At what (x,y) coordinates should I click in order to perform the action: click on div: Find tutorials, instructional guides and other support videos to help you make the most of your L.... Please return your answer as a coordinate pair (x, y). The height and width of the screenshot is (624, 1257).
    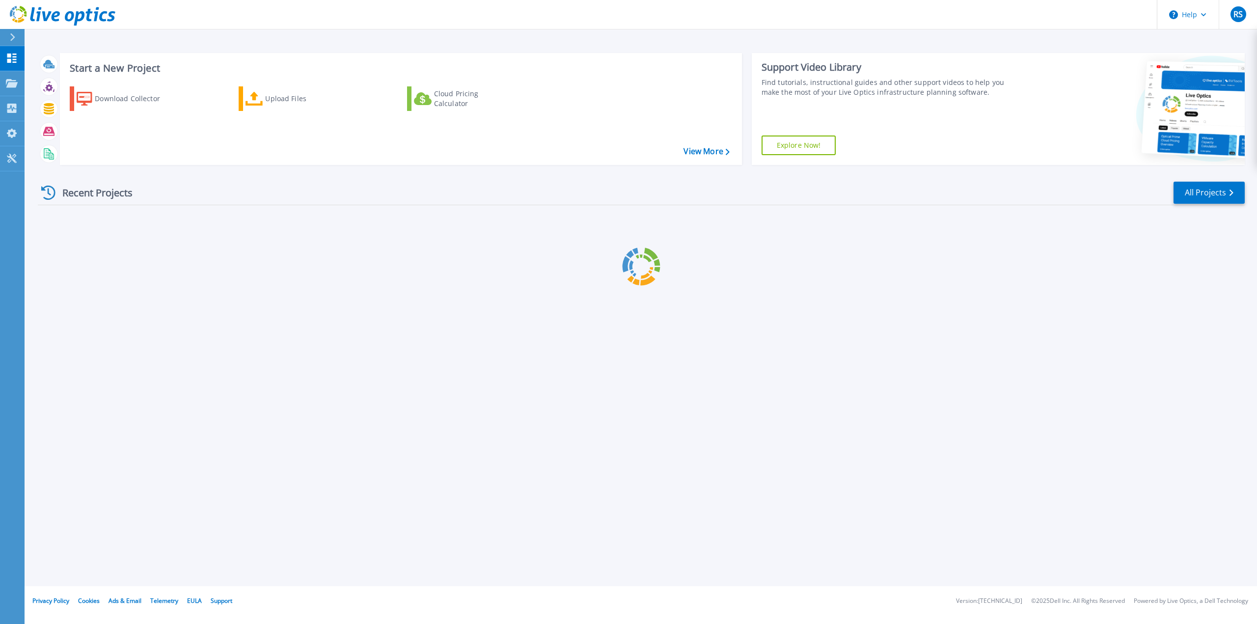
    Looking at the image, I should click on (889, 87).